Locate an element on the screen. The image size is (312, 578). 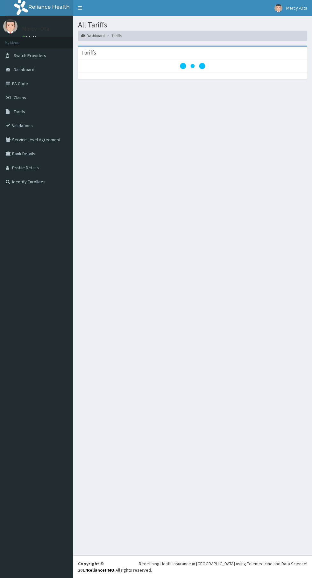
span: Mercy -Ota is located at coordinates (297, 8).